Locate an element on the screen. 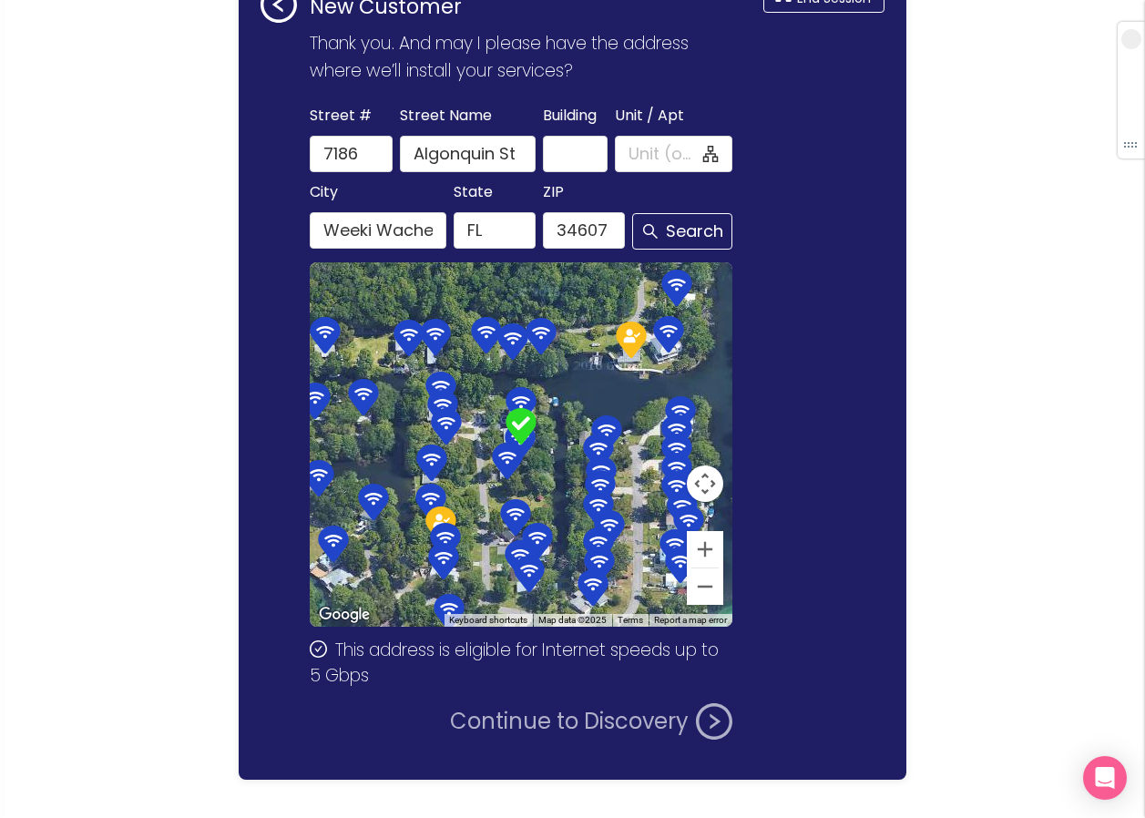 The image size is (1145, 818). span: apartment is located at coordinates (711, 154).